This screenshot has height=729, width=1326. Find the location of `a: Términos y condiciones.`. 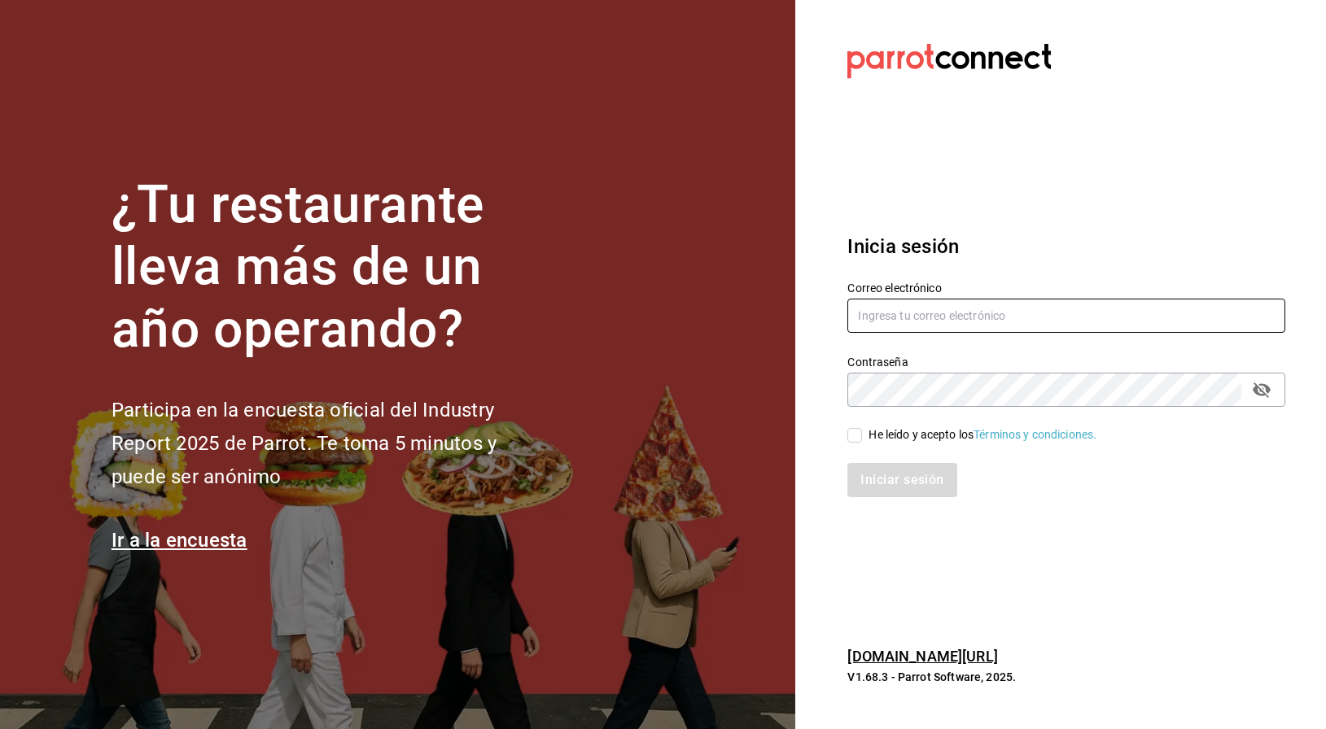

a: Términos y condiciones. is located at coordinates (1035, 435).